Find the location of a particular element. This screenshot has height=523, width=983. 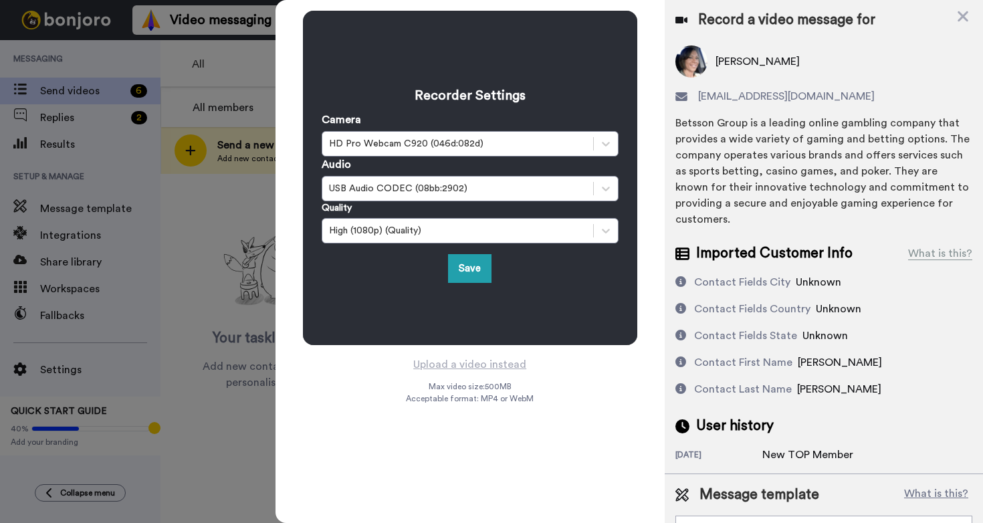

label: Audio is located at coordinates (336, 164).